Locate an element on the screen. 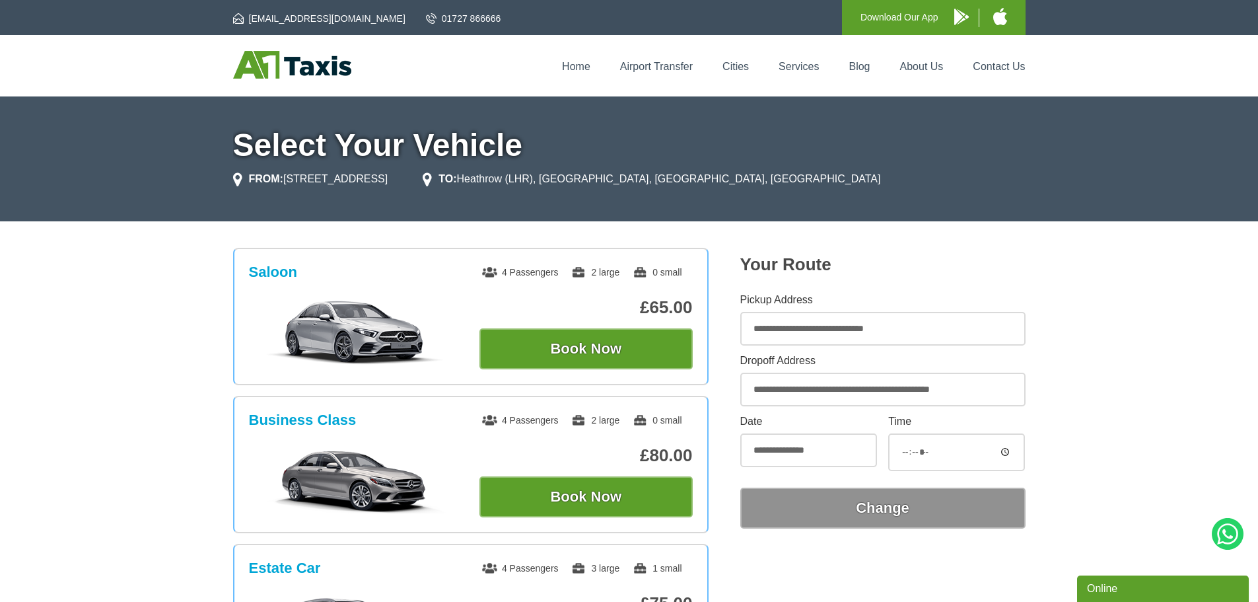 The height and width of the screenshot is (602, 1258). button: Change is located at coordinates (883, 508).